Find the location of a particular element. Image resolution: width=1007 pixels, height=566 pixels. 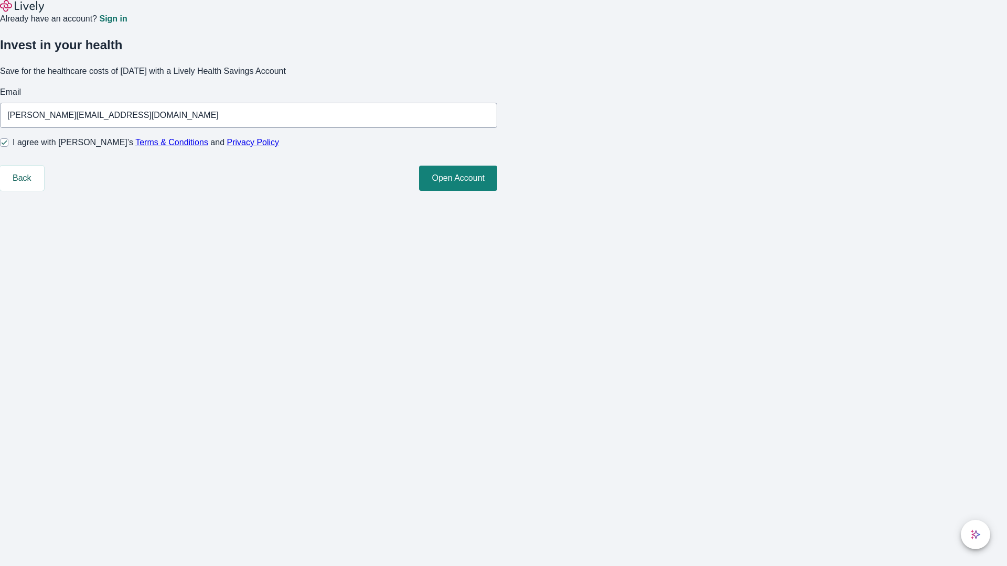

button: chat is located at coordinates (975, 535).